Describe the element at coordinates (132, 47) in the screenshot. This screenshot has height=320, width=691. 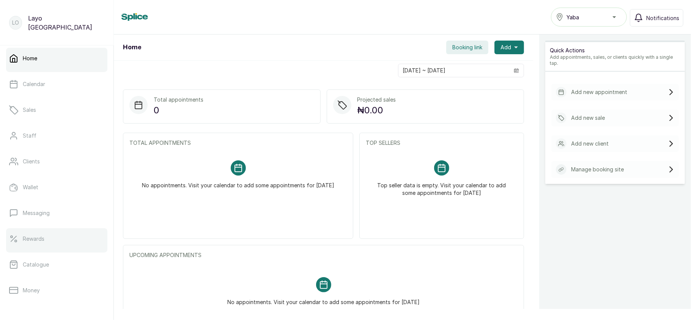
I see `h1: Home` at that location.